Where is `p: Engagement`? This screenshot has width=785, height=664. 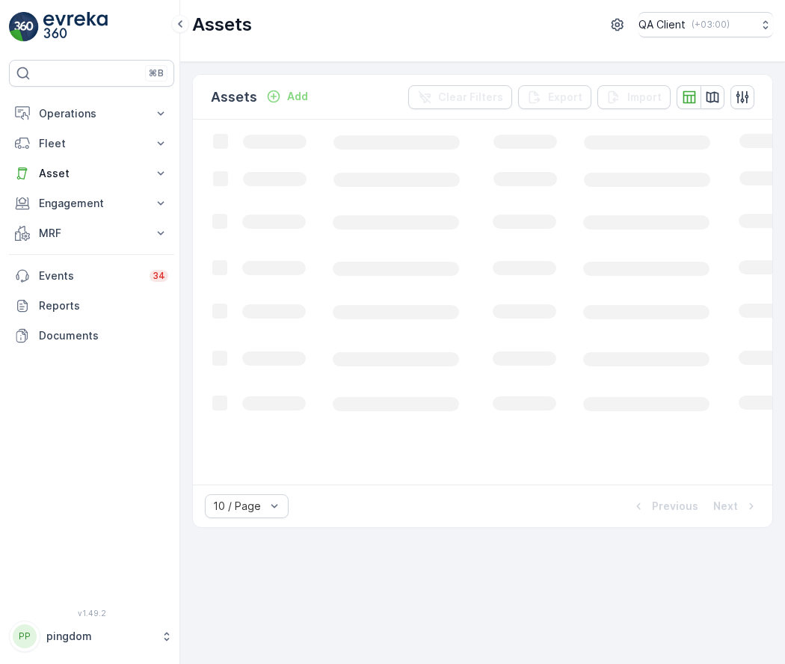
p: Engagement is located at coordinates (91, 203).